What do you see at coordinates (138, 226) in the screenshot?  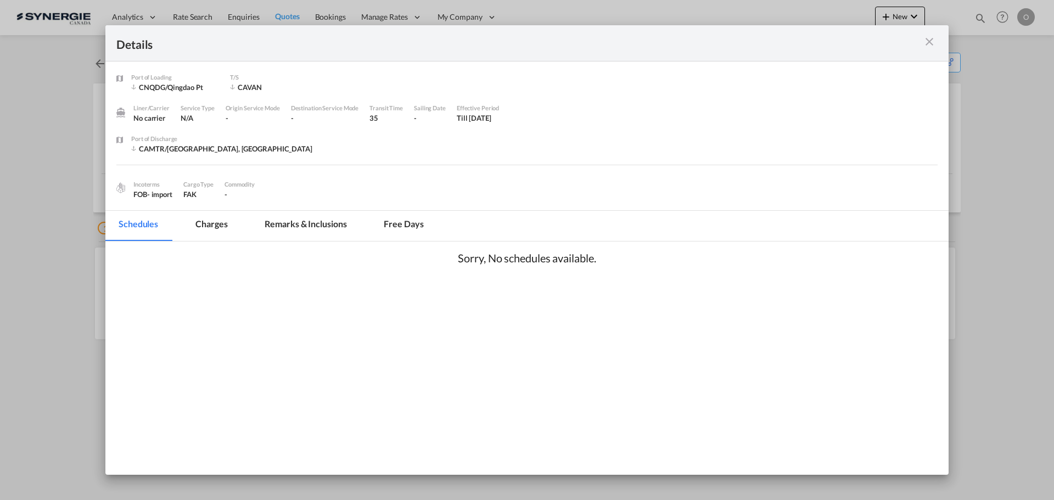 I see `md-tab-item: Schedules` at bounding box center [138, 226].